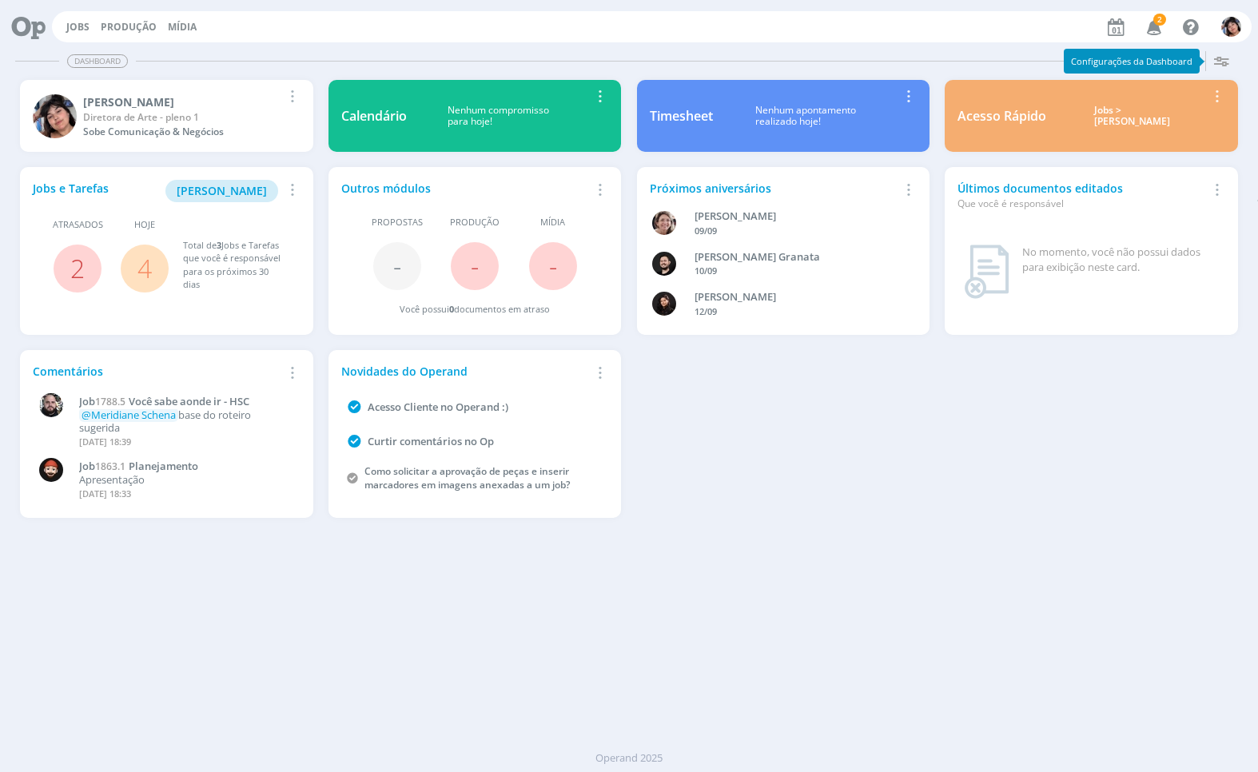 Image resolution: width=1258 pixels, height=772 pixels. Describe the element at coordinates (185, 421) in the screenshot. I see `p: base do roteiro sugerida` at that location.